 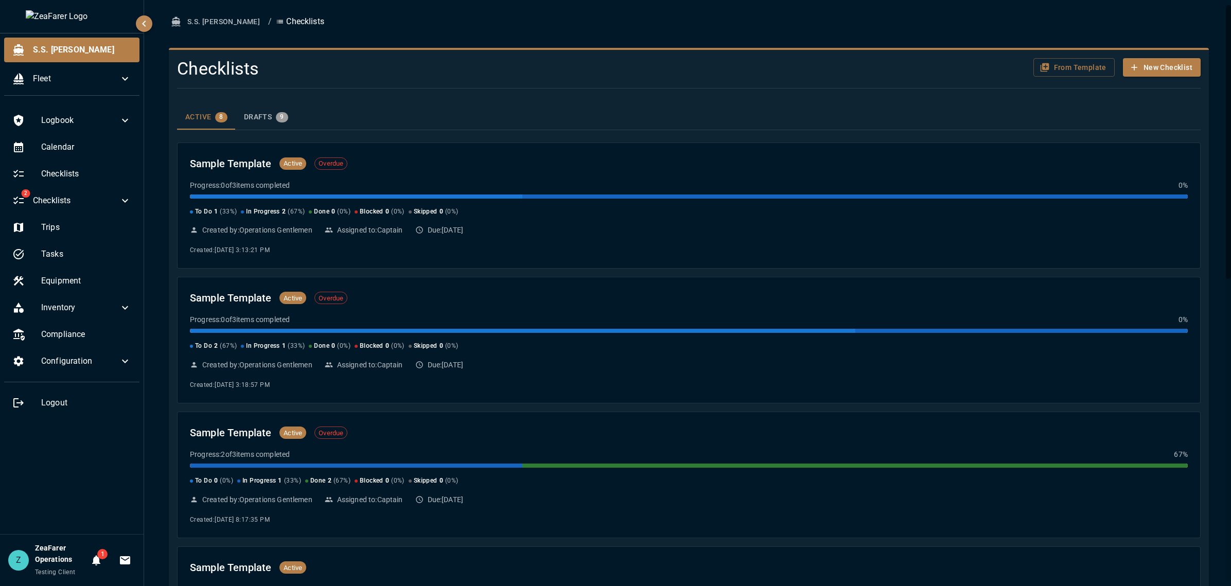 What do you see at coordinates (688, 117) in the screenshot?
I see `div: checklist tabs` at bounding box center [688, 117].